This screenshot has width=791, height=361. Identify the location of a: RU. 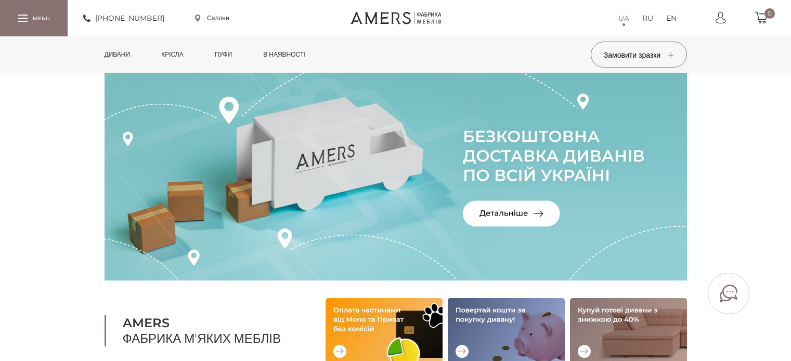
(647, 18).